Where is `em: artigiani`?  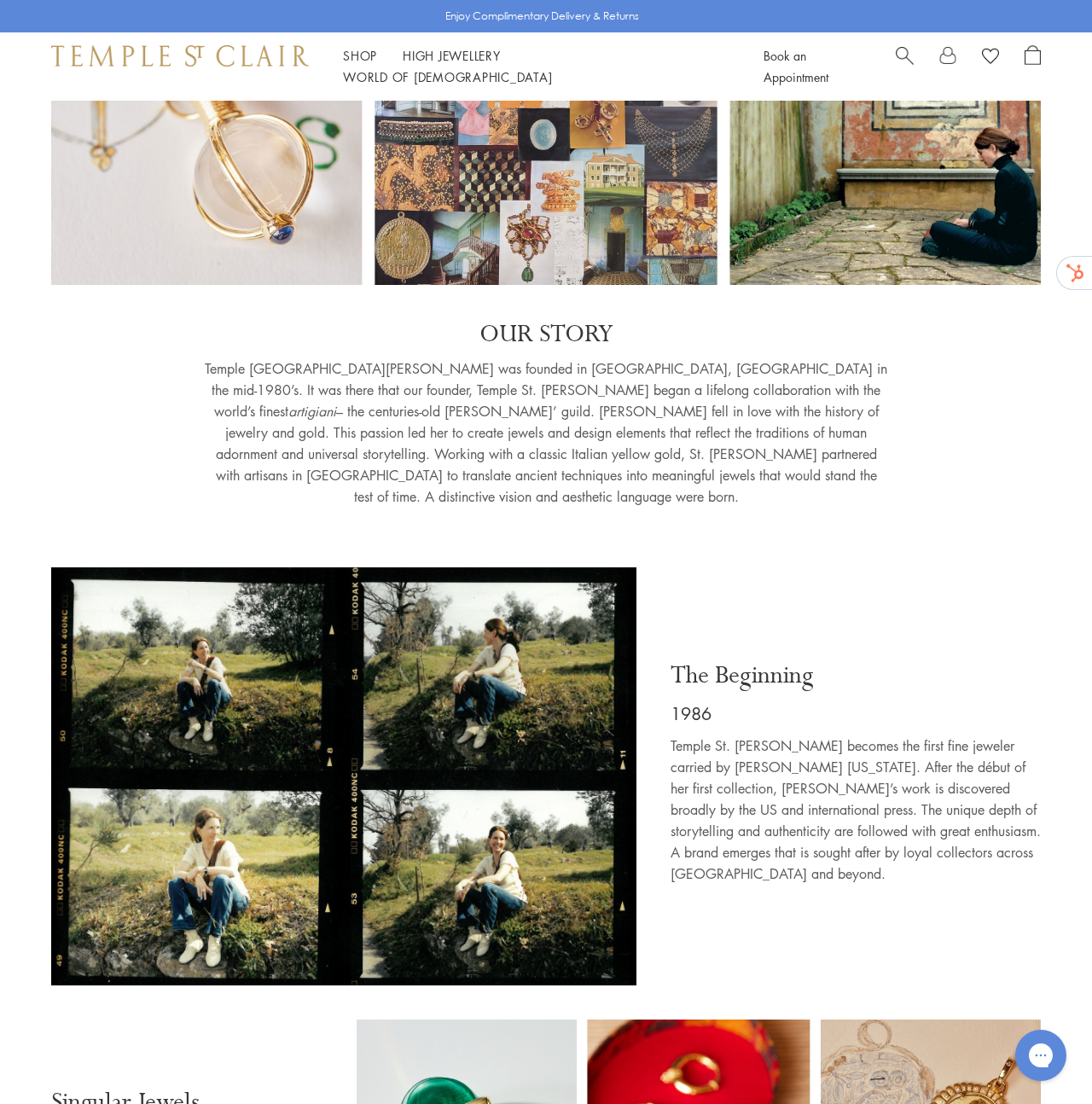
em: artigiani is located at coordinates (312, 411).